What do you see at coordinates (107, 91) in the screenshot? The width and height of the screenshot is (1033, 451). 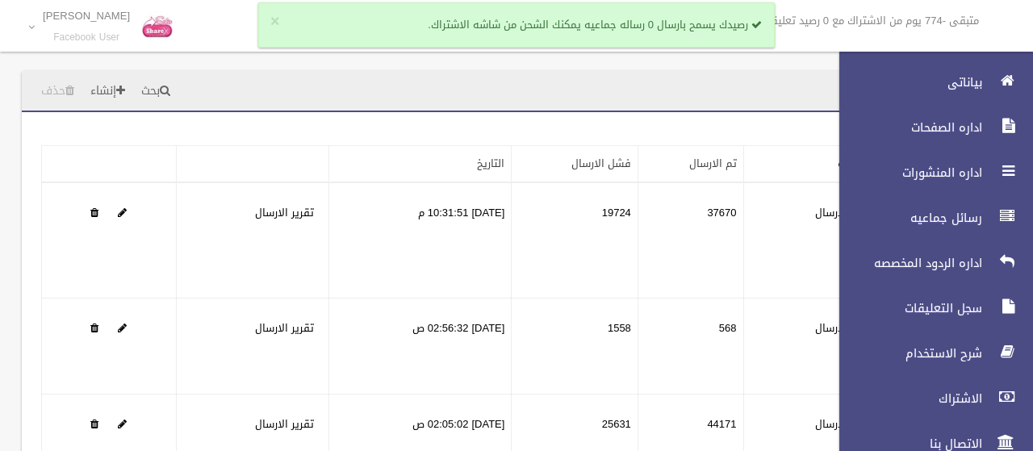 I see `a: إنشاء` at bounding box center [107, 91].